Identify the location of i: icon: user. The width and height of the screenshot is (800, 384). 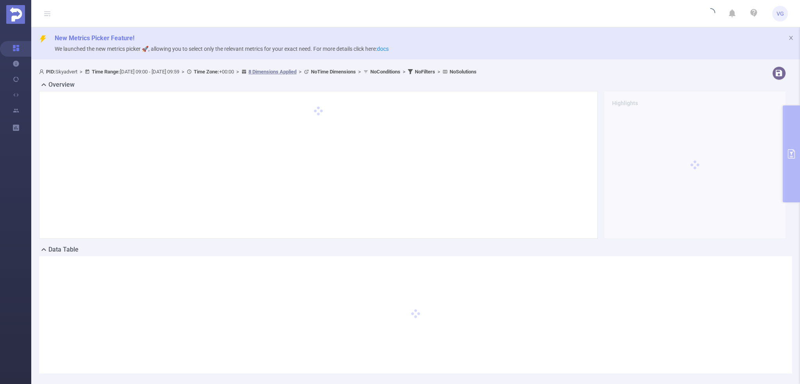
(43, 71).